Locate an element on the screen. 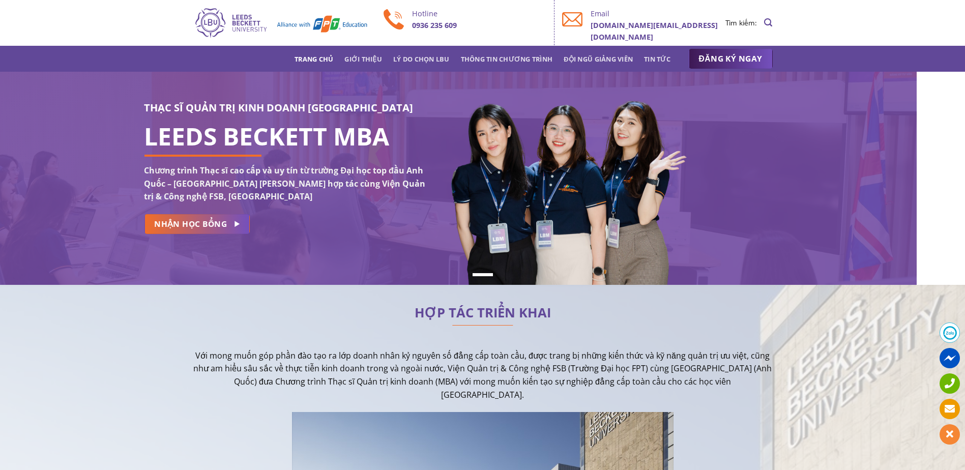  a: Search is located at coordinates (768, 22).